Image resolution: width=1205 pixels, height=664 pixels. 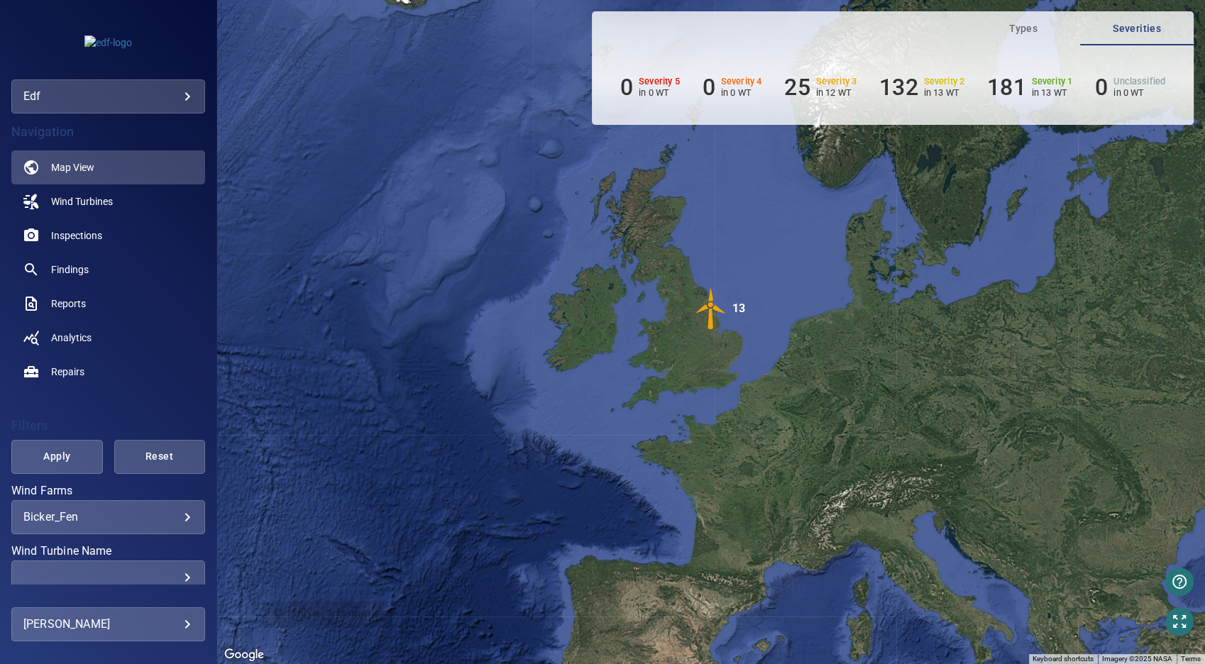 I want to click on span: Map View, so click(x=72, y=167).